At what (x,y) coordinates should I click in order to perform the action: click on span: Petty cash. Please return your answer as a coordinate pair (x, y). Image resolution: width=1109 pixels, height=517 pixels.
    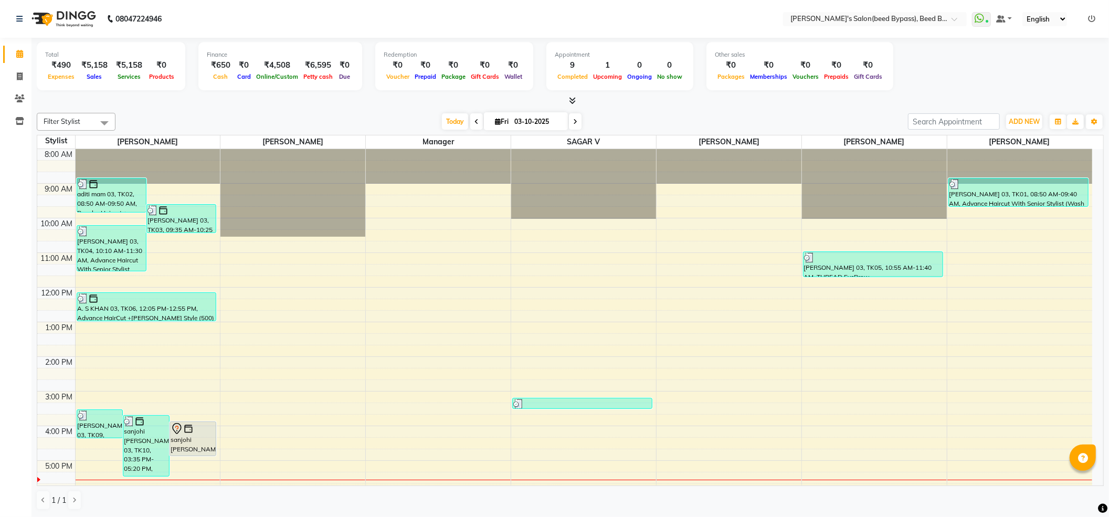
    Looking at the image, I should click on (318, 77).